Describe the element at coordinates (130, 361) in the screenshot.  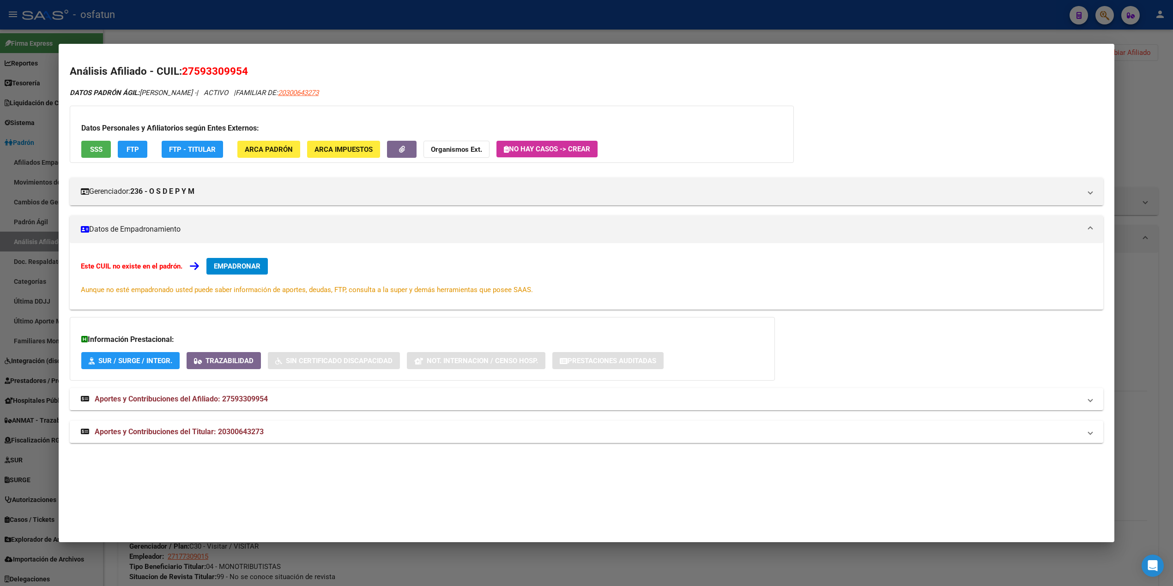
I see `button: SUR / SURGE / INTEGR.` at that location.